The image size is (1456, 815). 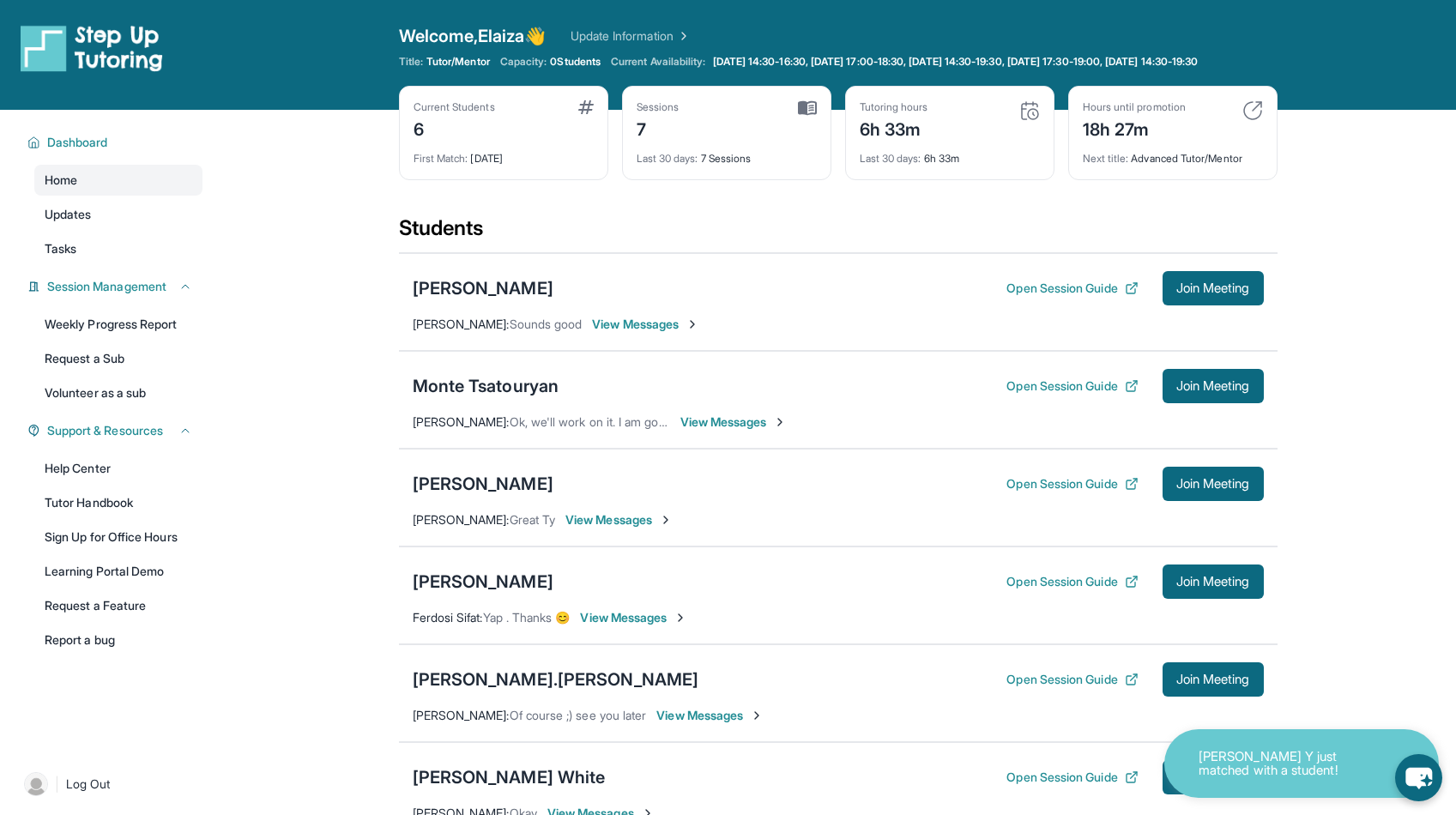 I want to click on div: Monte Tsatouryan, so click(x=485, y=386).